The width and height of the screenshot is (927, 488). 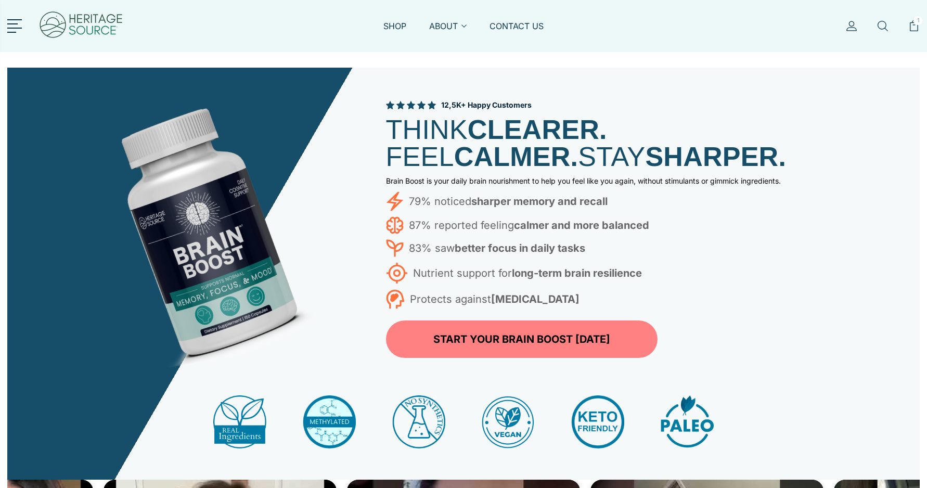 What do you see at coordinates (508, 201) in the screenshot?
I see `p: 79% noticed` at bounding box center [508, 201].